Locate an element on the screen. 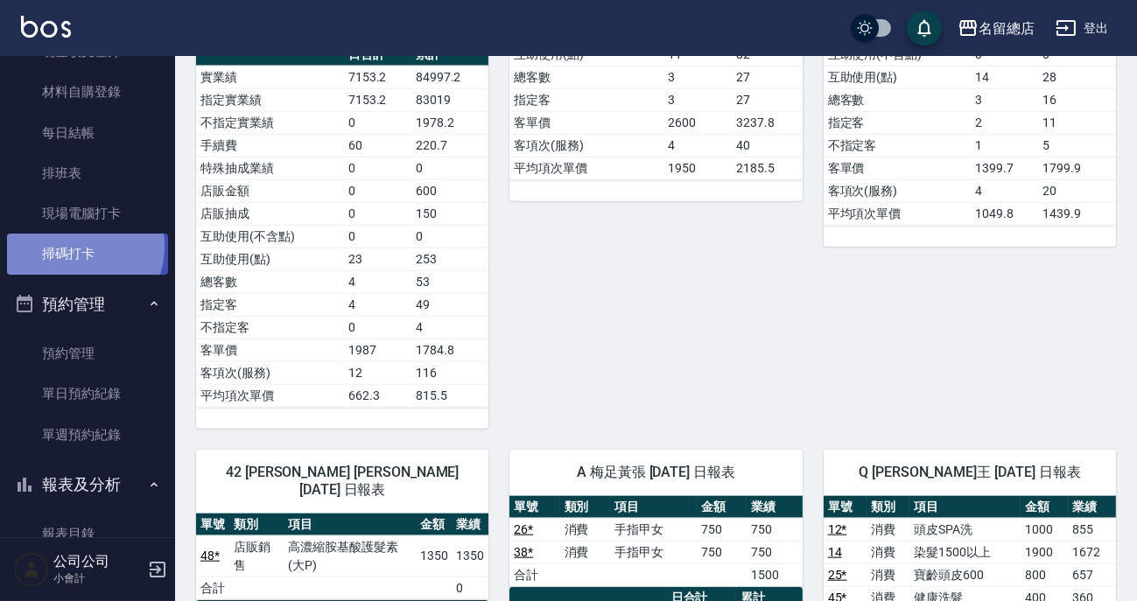  th: 項目 is located at coordinates (965, 508).